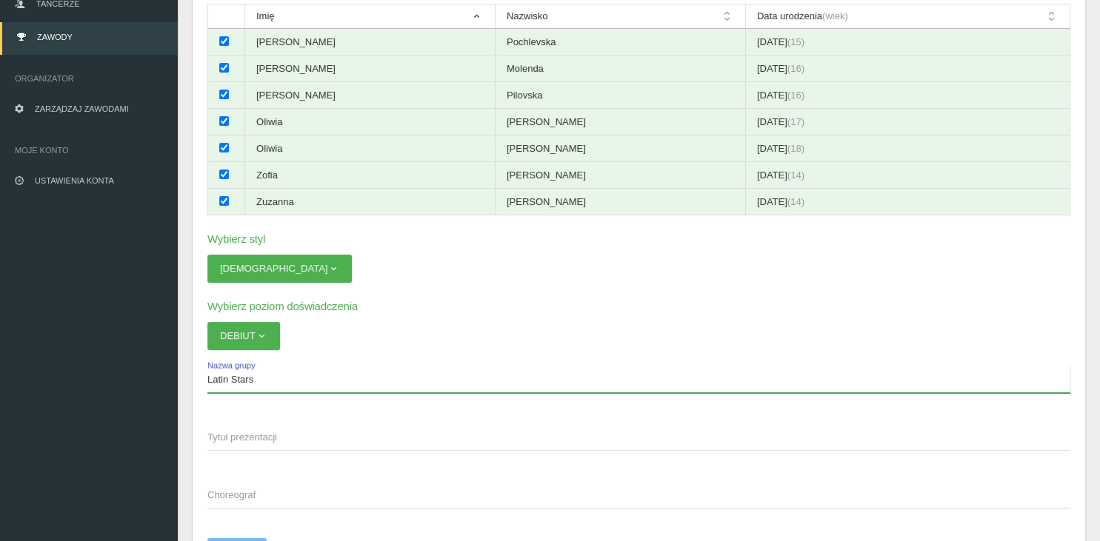  I want to click on span: Moje konto, so click(89, 150).